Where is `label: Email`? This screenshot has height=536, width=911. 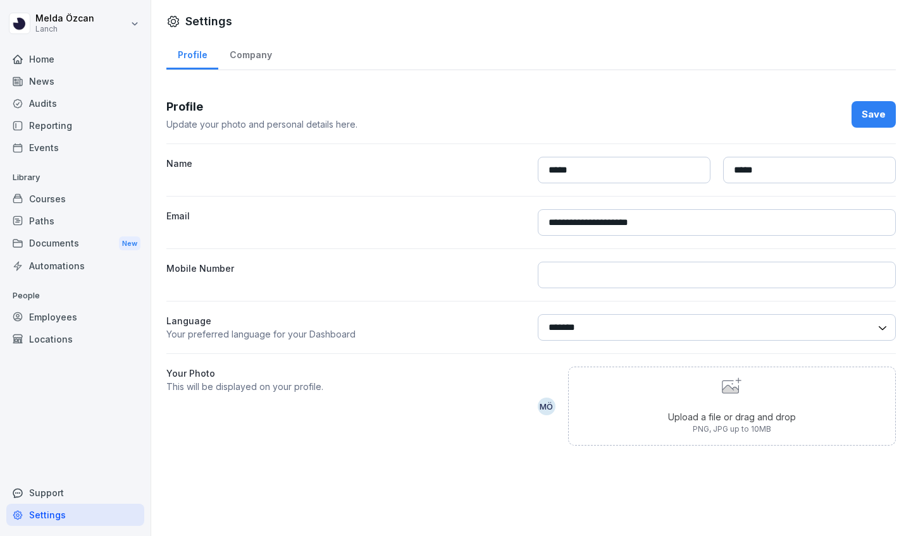
label: Email is located at coordinates (345, 223).